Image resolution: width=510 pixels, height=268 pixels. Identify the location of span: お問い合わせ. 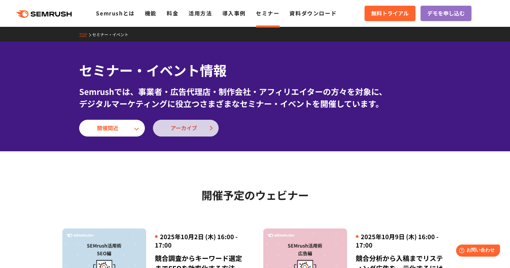
(30, 8).